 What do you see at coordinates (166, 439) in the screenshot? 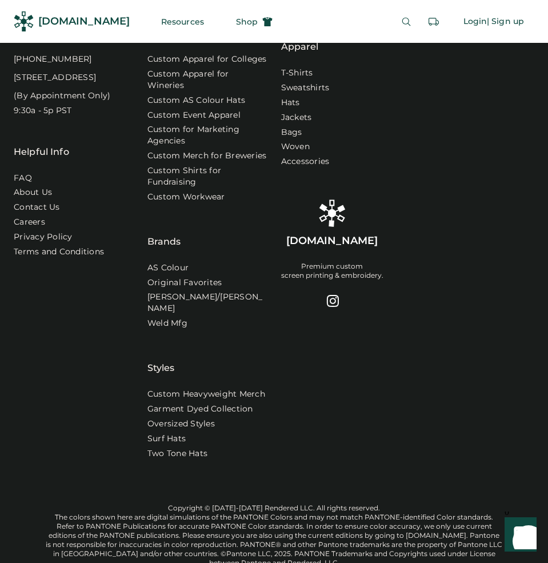
I see `a: Surf Hats` at bounding box center [166, 439].